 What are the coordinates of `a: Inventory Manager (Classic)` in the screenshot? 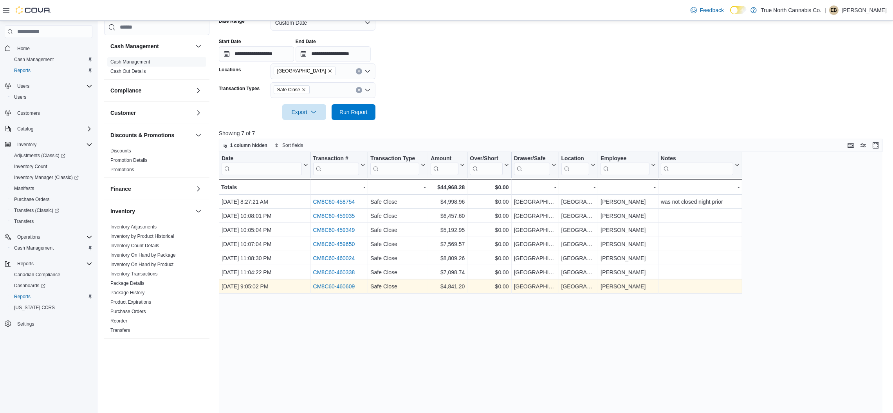 It's located at (46, 177).